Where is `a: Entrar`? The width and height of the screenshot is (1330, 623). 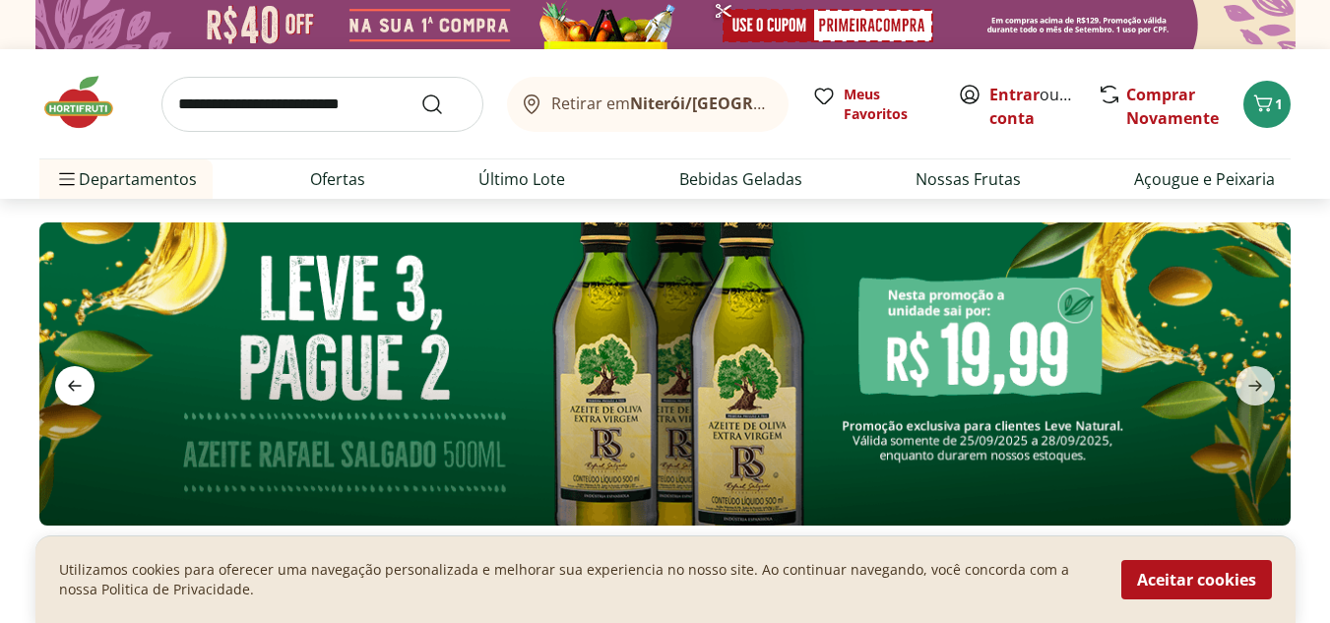 a: Entrar is located at coordinates (1014, 95).